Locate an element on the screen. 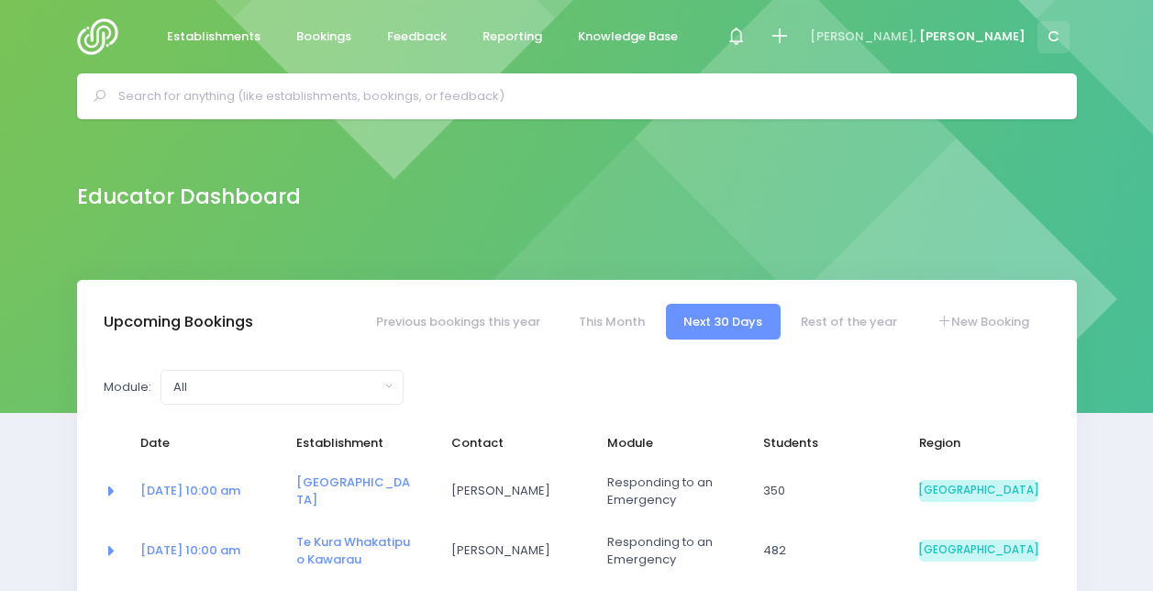 The image size is (1153, 591). a: Establishments is located at coordinates (214, 37).